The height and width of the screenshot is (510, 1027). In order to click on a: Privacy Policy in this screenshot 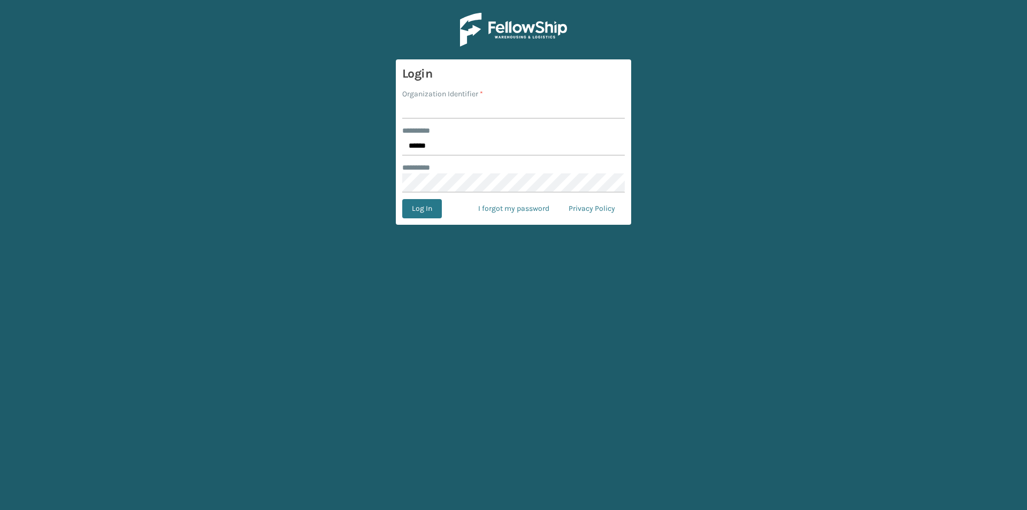, I will do `click(591, 209)`.